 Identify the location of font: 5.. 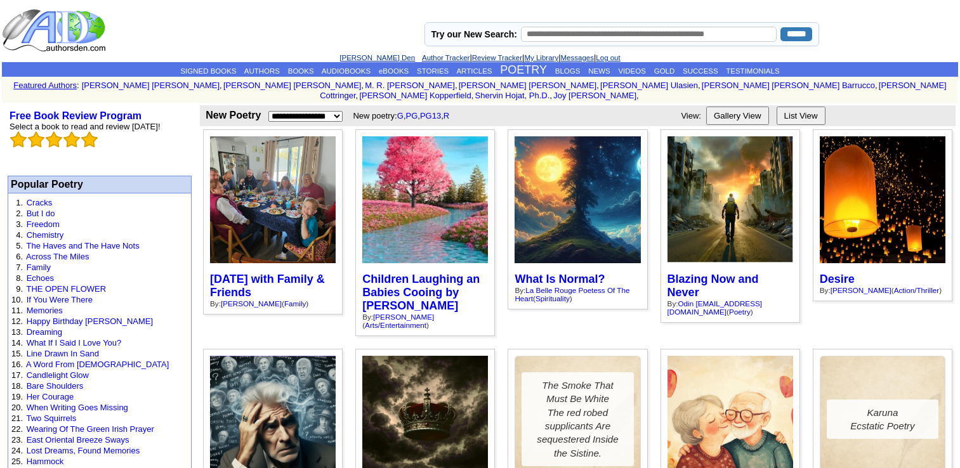
(19, 246).